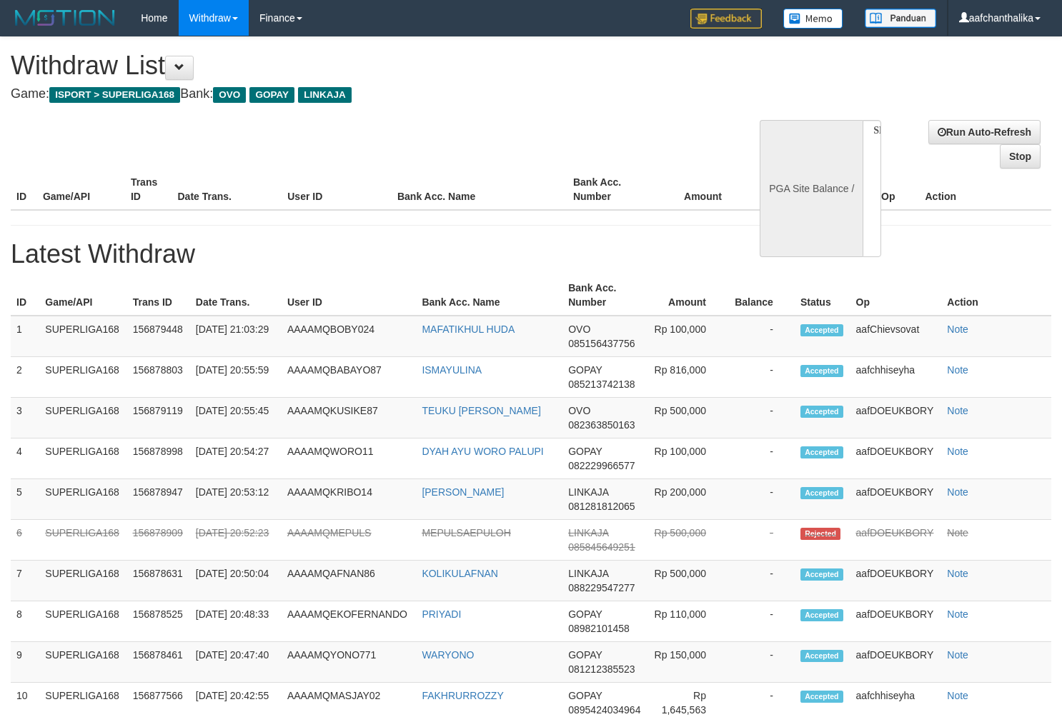 The image size is (1062, 722). I want to click on td: 6, so click(25, 540).